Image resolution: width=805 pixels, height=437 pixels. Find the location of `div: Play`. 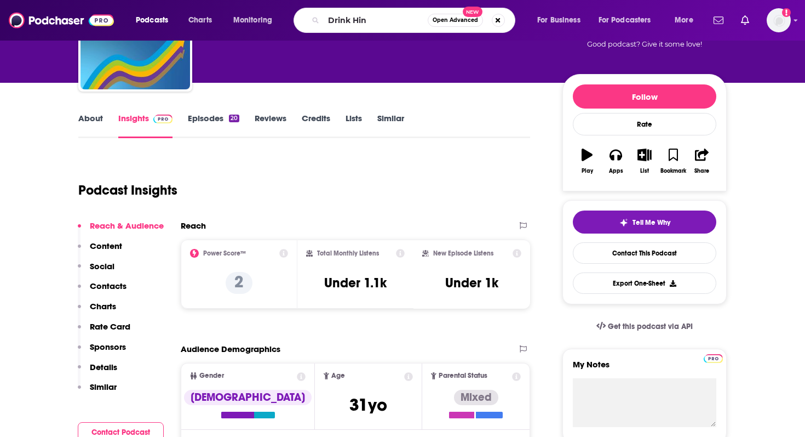

div: Play is located at coordinates (587, 171).